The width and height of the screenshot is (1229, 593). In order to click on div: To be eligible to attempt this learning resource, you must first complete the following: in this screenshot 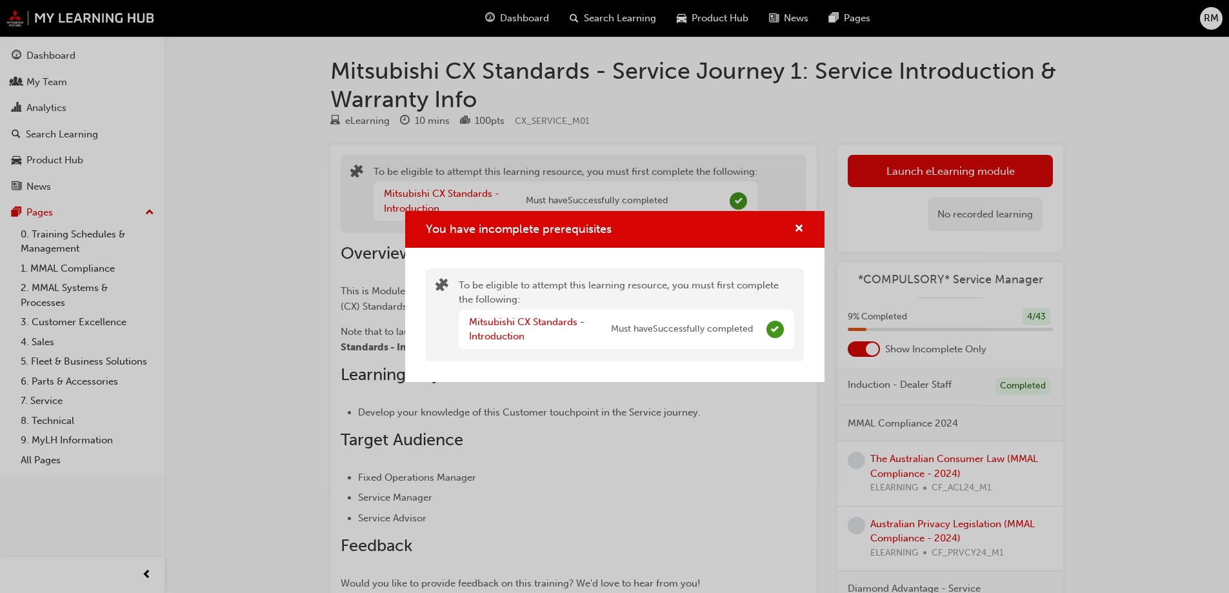, I will do `click(626, 315)`.